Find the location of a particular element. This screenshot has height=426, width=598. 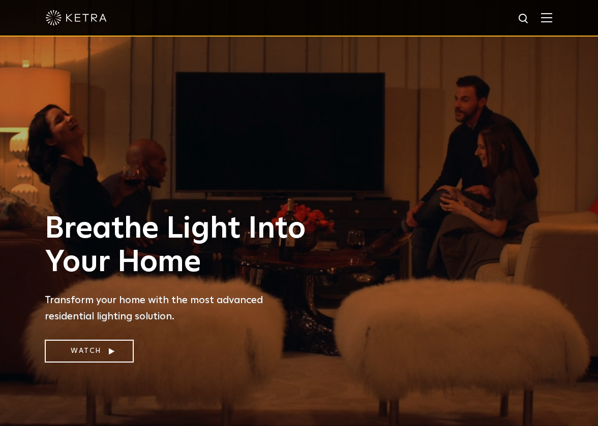

img: ketra-logo-2019-white is located at coordinates (76, 18).